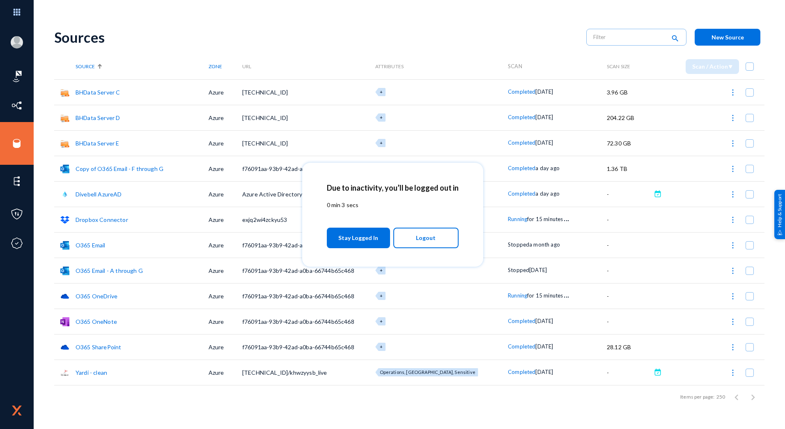 The height and width of the screenshot is (429, 785). What do you see at coordinates (392, 188) in the screenshot?
I see `h2: Due to inactivity, you’ll be logged out in` at bounding box center [392, 188].